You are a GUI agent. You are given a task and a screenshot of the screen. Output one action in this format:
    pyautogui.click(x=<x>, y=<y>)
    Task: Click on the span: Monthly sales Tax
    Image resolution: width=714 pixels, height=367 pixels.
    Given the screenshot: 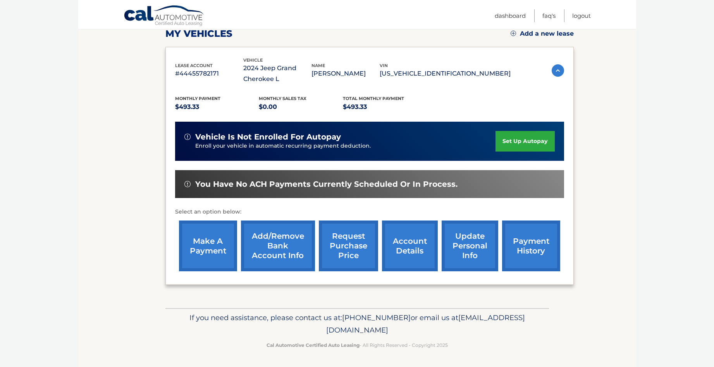 What is the action you would take?
    pyautogui.click(x=282, y=98)
    